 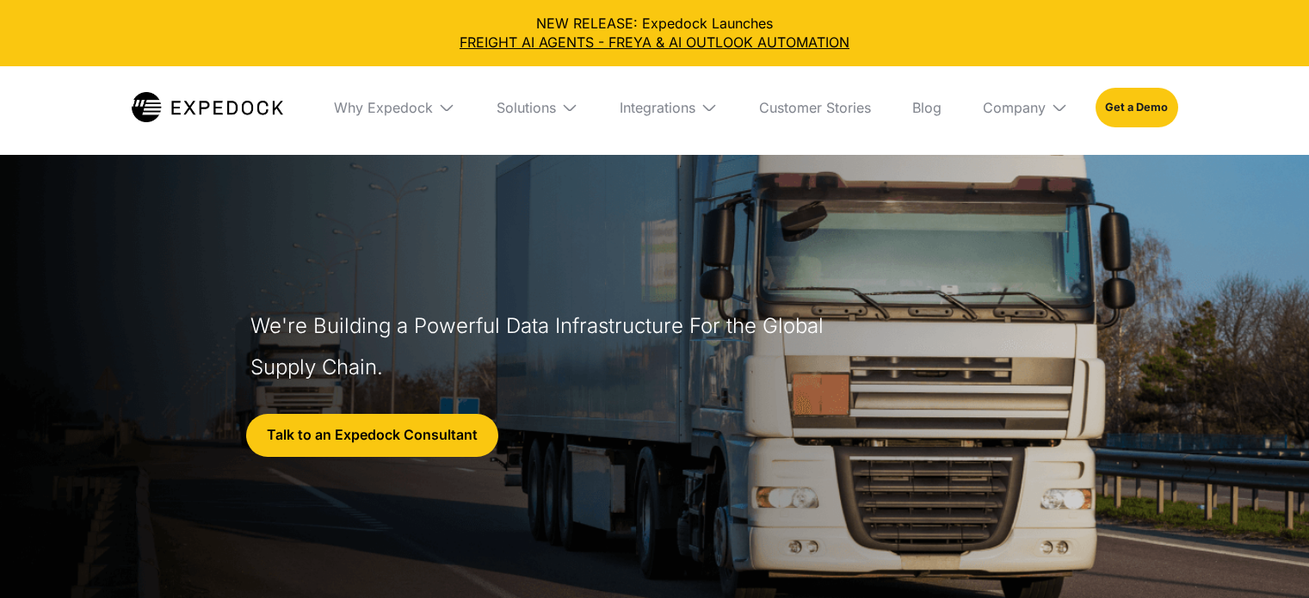 I want to click on h1: We're Building a Powerful Data Infrastructure For the Global Supply Chain., so click(x=541, y=347).